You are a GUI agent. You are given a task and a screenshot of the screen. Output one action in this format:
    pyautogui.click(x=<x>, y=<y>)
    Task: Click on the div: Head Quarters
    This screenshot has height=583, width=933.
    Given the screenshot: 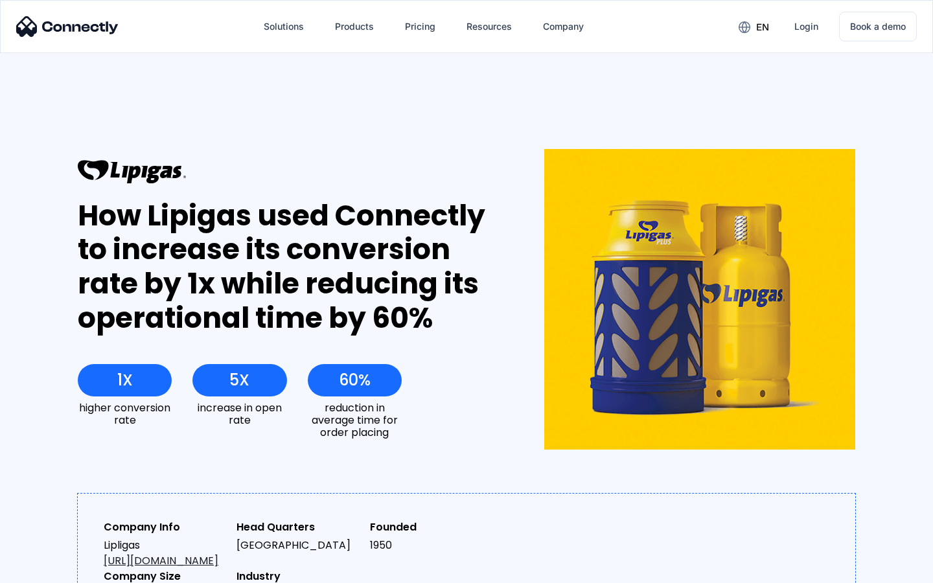 What is the action you would take?
    pyautogui.click(x=297, y=527)
    